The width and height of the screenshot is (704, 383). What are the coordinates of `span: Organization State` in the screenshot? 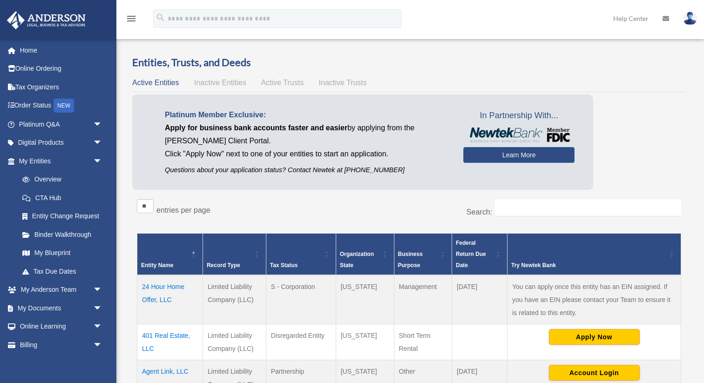 It's located at (357, 260).